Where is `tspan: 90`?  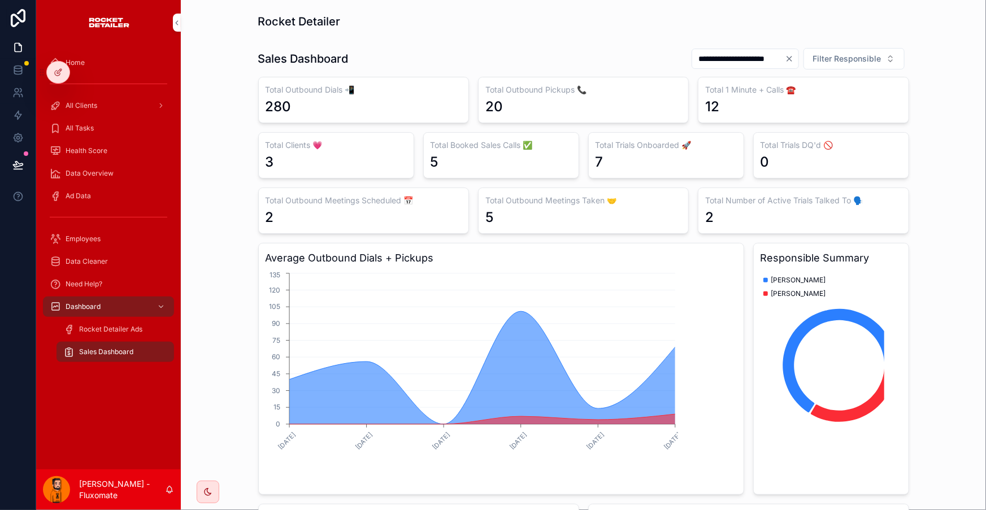 tspan: 90 is located at coordinates (276, 323).